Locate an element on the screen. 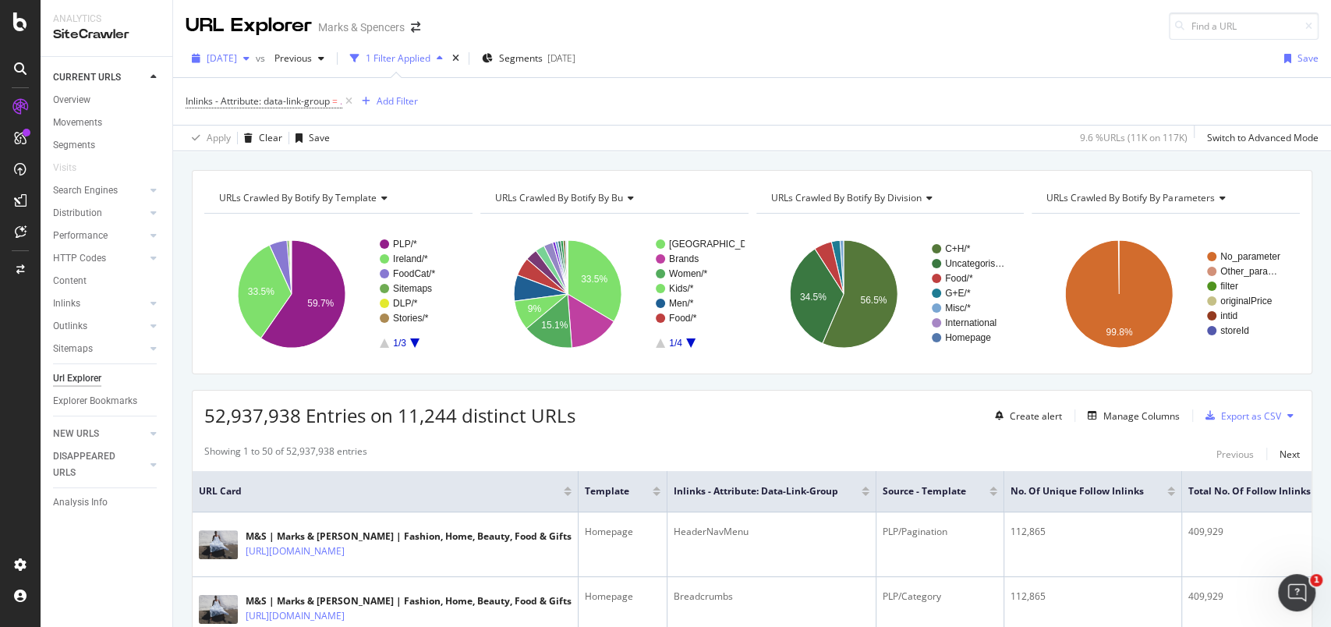 Image resolution: width=1331 pixels, height=627 pixels. a: HTTP Codes is located at coordinates (99, 258).